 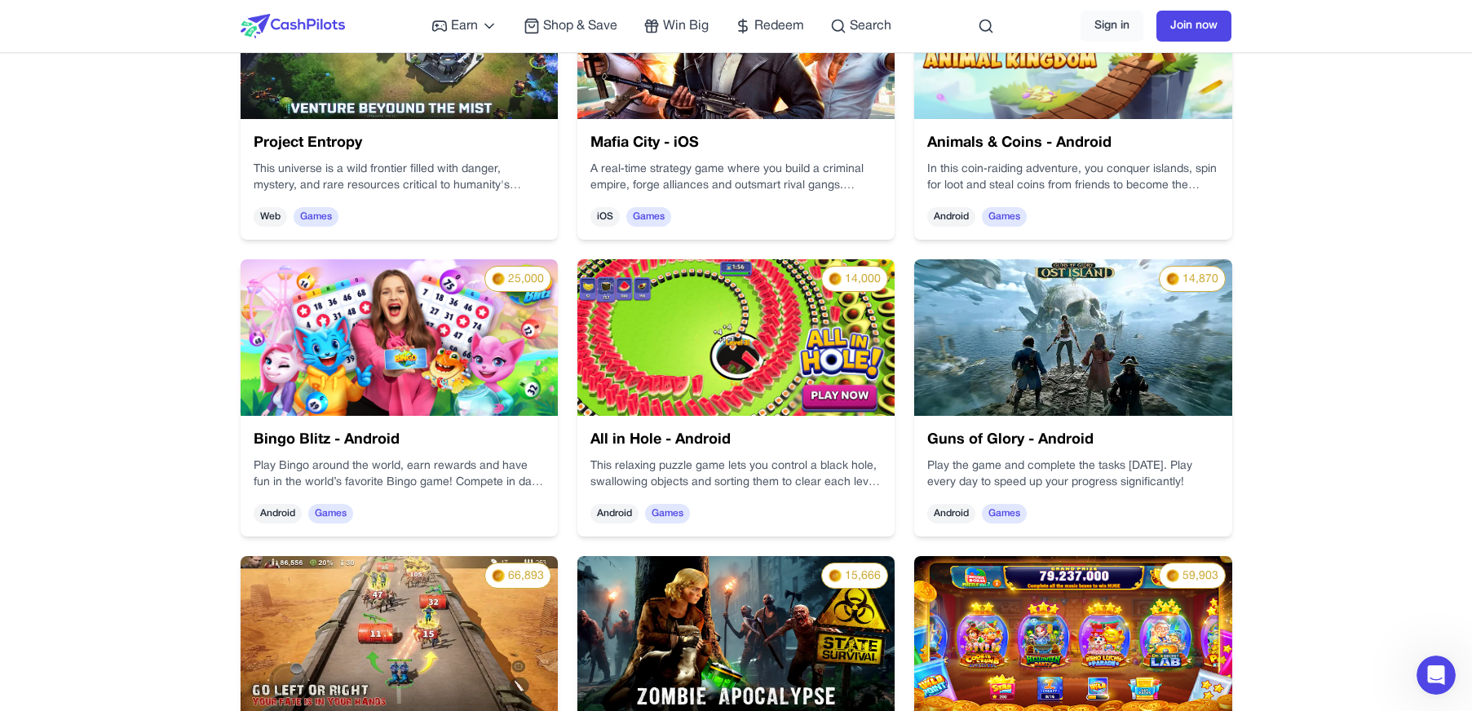 I want to click on img: CashPilots Logo, so click(x=293, y=26).